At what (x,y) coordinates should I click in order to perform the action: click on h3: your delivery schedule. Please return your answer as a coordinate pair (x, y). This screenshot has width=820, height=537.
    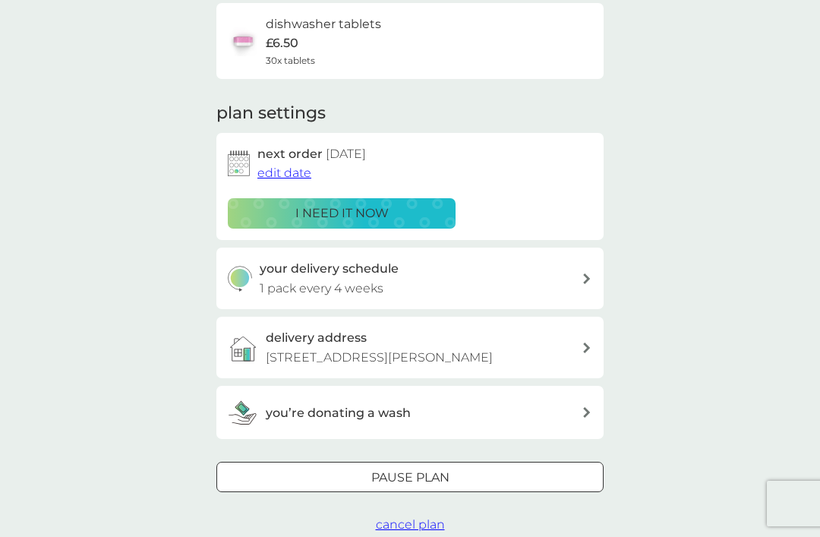
    Looking at the image, I should click on (329, 269).